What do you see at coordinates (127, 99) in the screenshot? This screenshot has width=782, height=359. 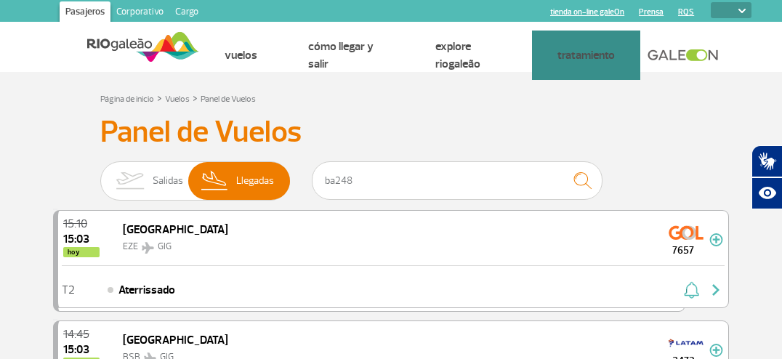 I see `a: Página de inicio` at bounding box center [127, 99].